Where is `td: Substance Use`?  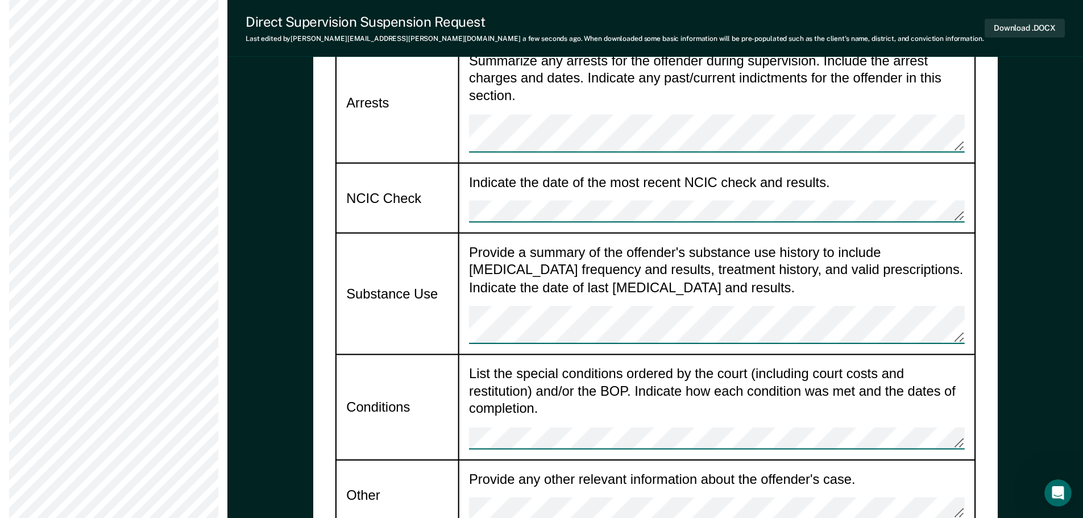
td: Substance Use is located at coordinates (397, 293).